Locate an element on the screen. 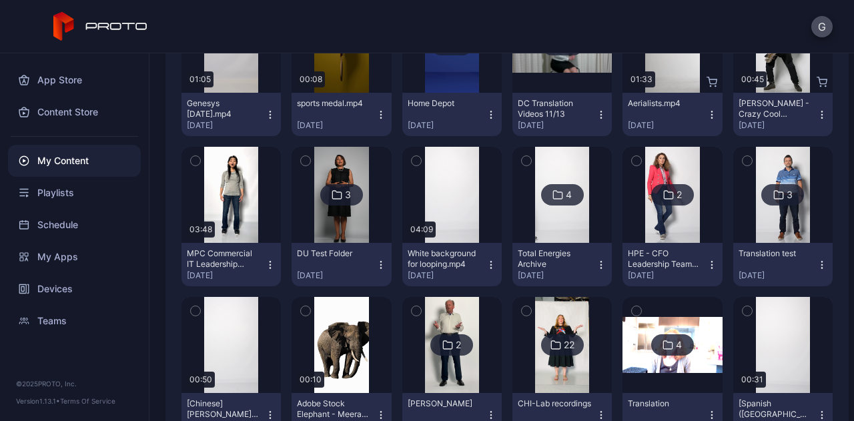  div: Schedule is located at coordinates (74, 225).